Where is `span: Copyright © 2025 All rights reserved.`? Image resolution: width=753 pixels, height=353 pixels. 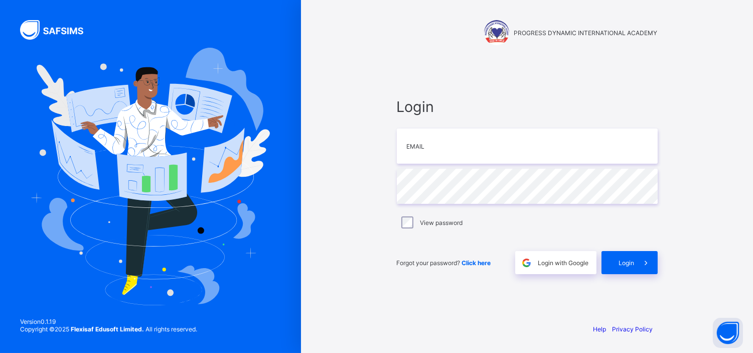
span: Copyright © 2025 All rights reserved. is located at coordinates (108, 329).